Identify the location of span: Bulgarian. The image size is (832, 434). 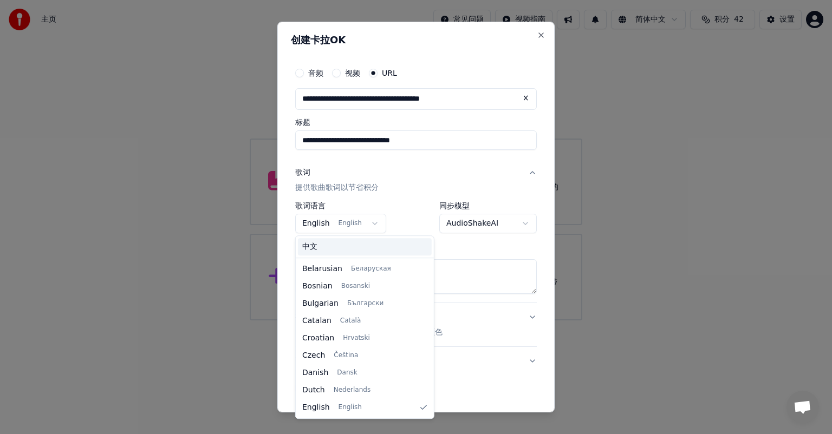
(320, 304).